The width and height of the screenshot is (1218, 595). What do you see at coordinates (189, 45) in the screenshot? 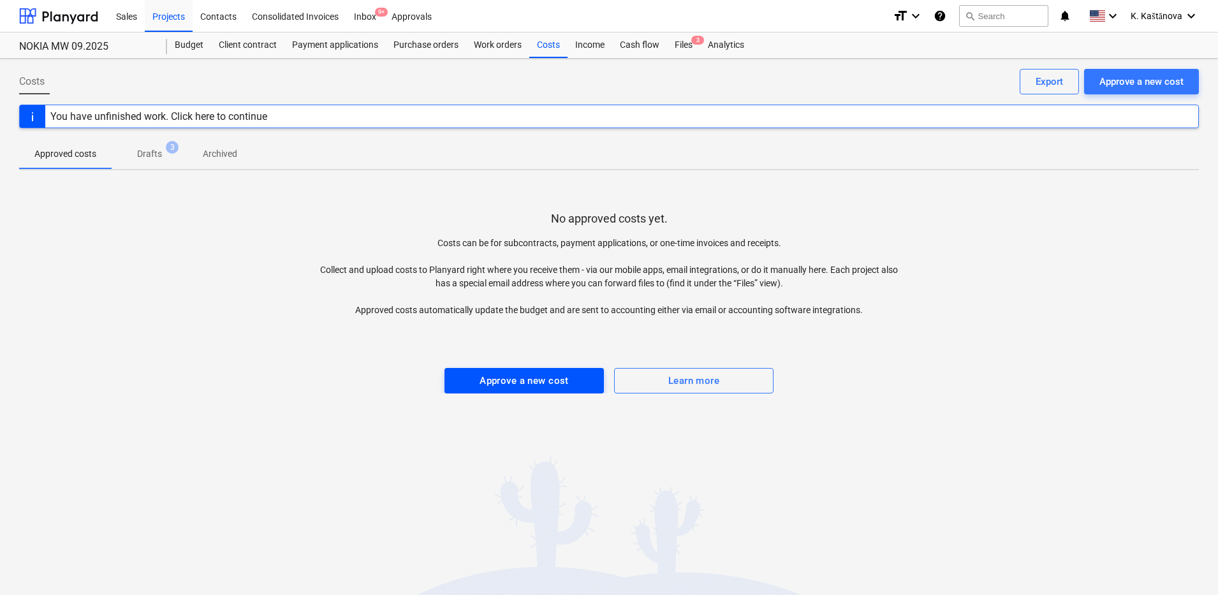
I see `a: Budget` at bounding box center [189, 45].